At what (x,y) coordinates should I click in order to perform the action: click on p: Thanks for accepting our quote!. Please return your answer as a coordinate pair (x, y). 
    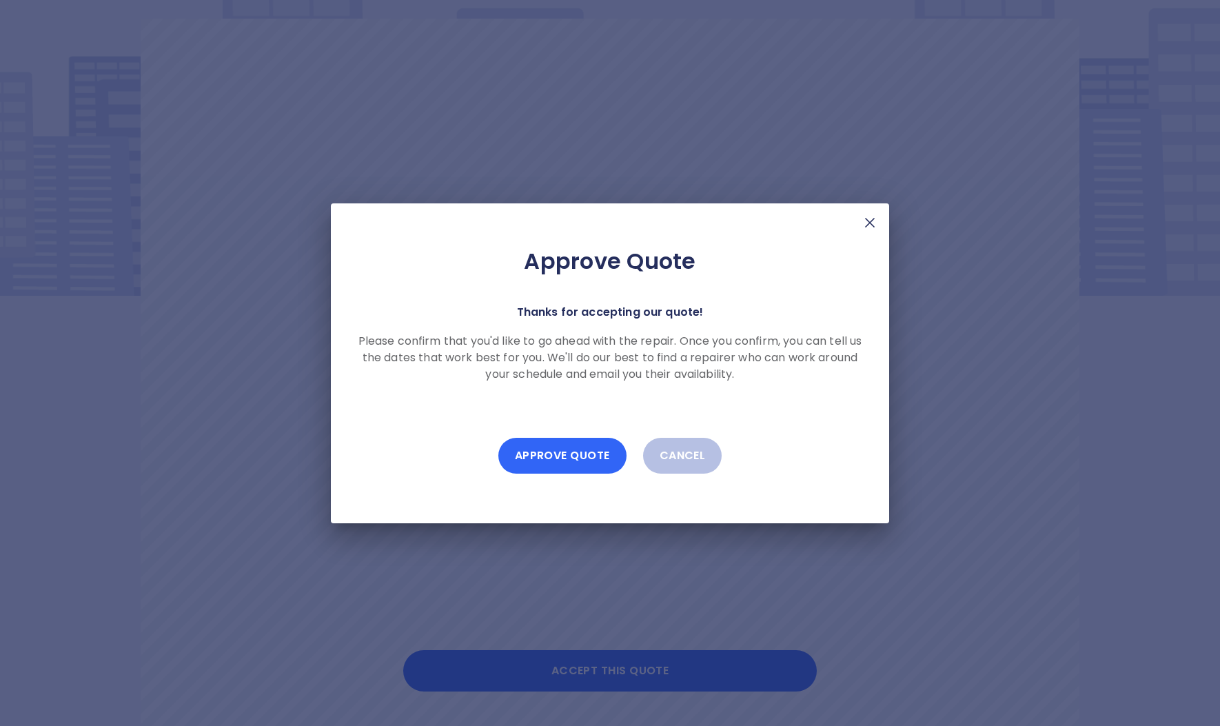
    Looking at the image, I should click on (610, 312).